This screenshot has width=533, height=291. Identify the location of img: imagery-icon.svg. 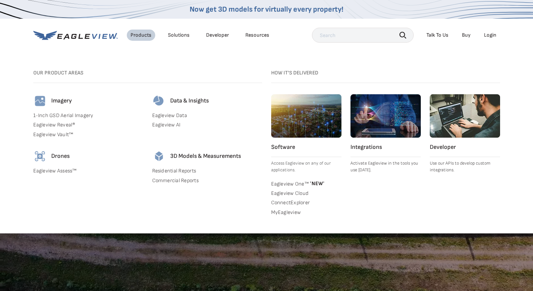
(40, 101).